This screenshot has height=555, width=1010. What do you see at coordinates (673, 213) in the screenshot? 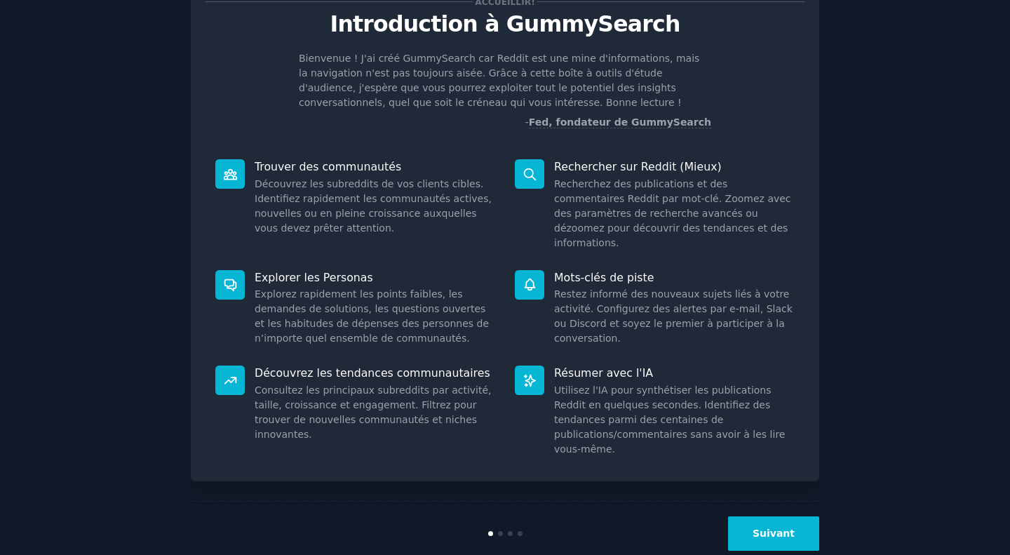
I see `font: Recherchez des publications et des commentaires Reddit par mot-clé. Zoomez avec des paramètres de...` at bounding box center [673, 213].